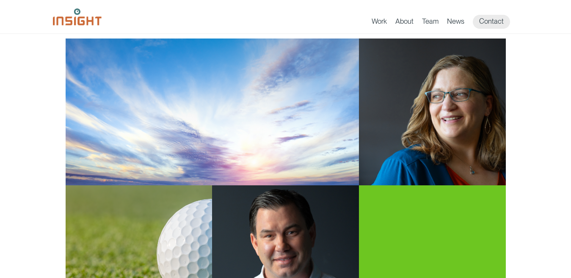 This screenshot has height=278, width=571. I want to click on img: Jill Smith, so click(432, 112).